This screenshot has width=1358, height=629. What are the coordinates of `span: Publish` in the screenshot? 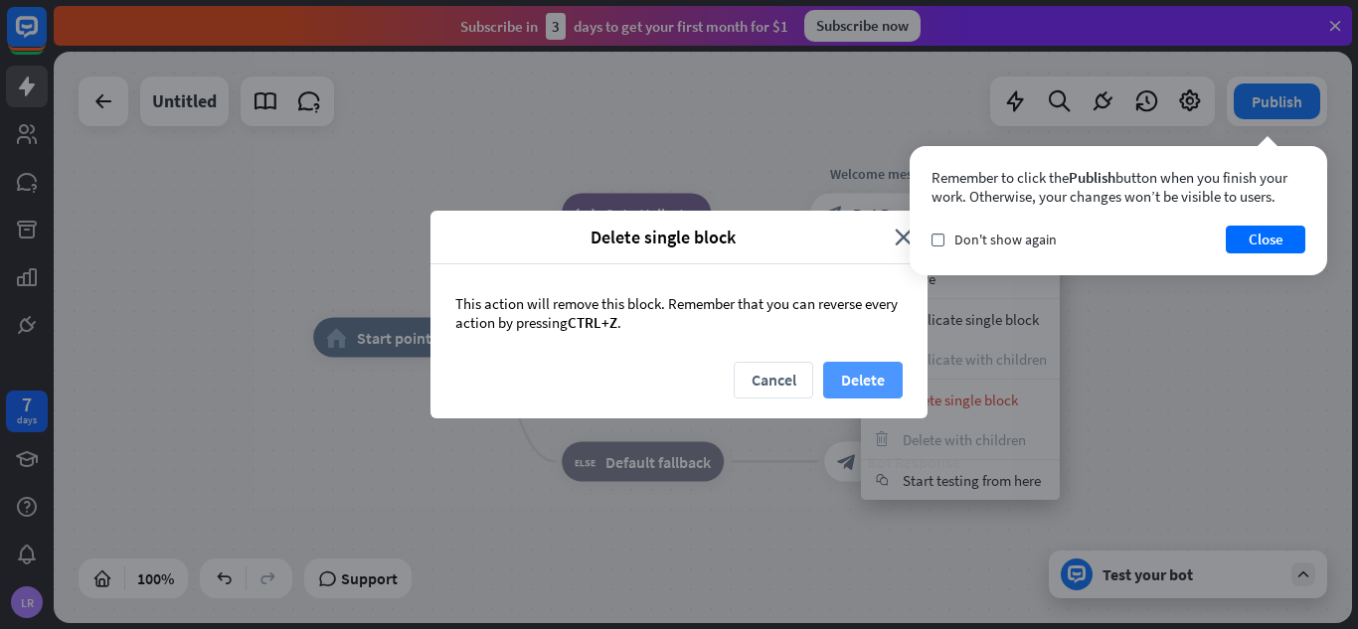 It's located at (1092, 177).